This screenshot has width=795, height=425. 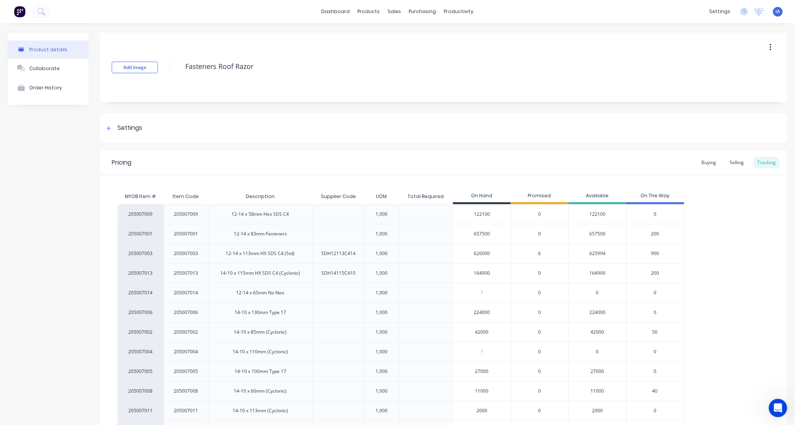 What do you see at coordinates (539, 196) in the screenshot?
I see `div: Promised` at bounding box center [539, 196].